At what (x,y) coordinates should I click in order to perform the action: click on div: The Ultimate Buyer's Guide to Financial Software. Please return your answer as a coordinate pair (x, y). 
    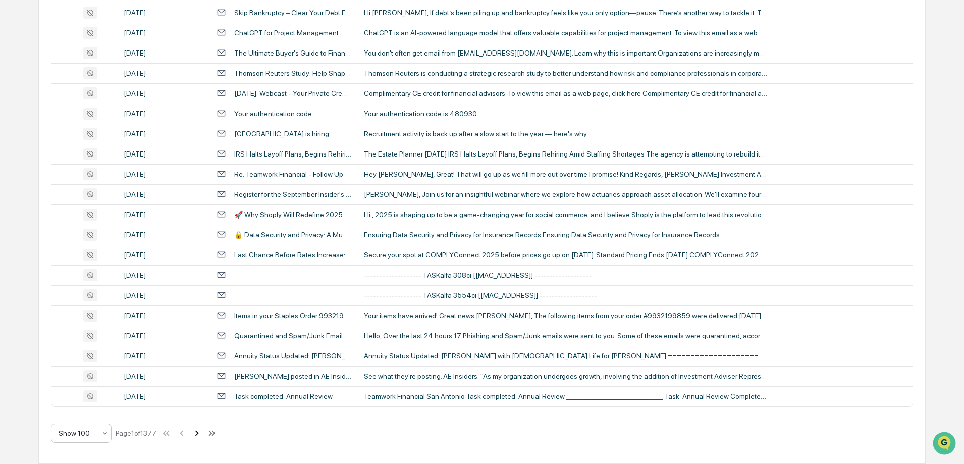
    Looking at the image, I should click on (293, 53).